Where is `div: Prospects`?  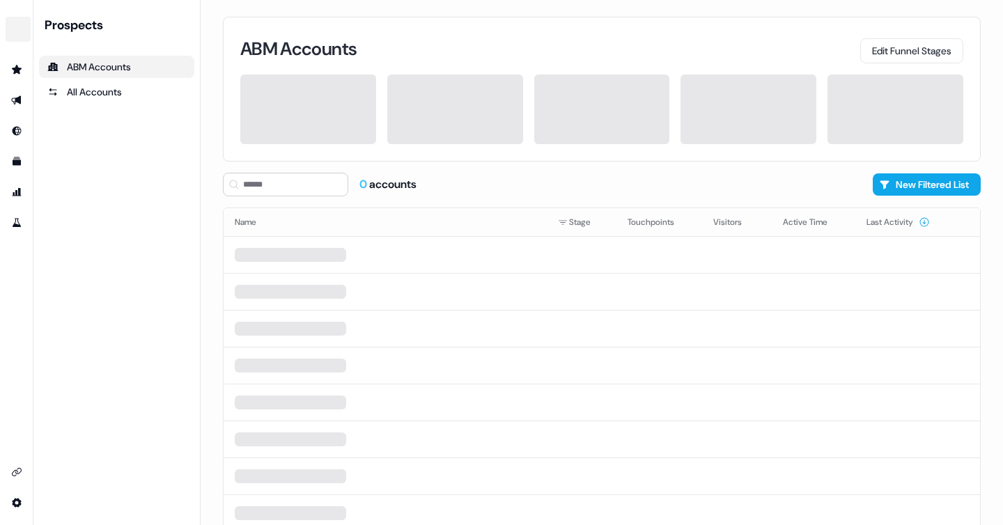
div: Prospects is located at coordinates (119, 25).